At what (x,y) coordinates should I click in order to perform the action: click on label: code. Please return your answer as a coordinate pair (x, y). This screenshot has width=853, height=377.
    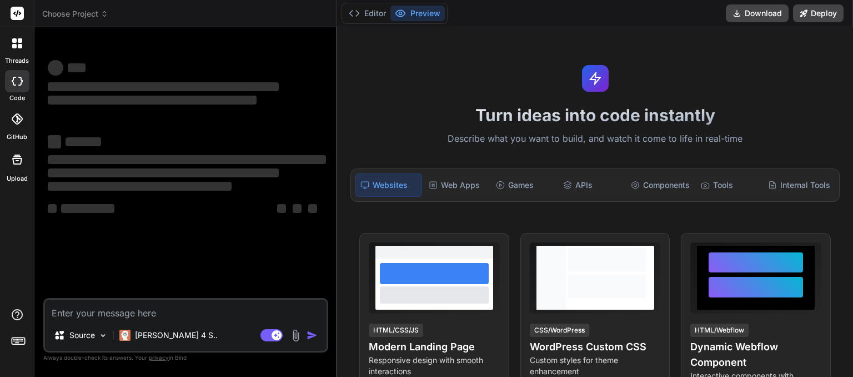
    Looking at the image, I should click on (17, 98).